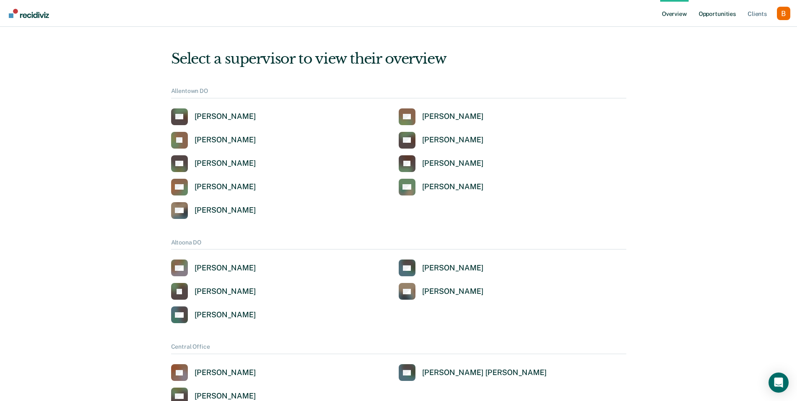 This screenshot has width=797, height=401. I want to click on div: Central Office, so click(399, 348).